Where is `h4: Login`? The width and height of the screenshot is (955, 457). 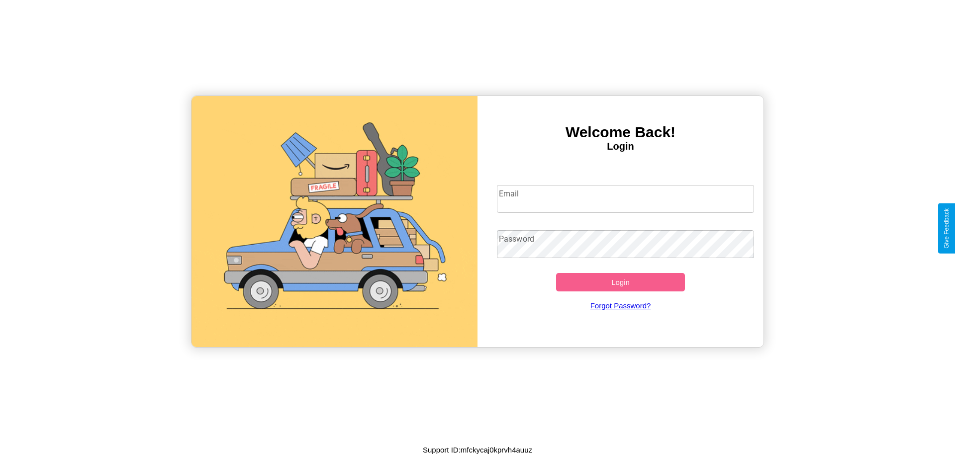
h4: Login is located at coordinates (620, 146).